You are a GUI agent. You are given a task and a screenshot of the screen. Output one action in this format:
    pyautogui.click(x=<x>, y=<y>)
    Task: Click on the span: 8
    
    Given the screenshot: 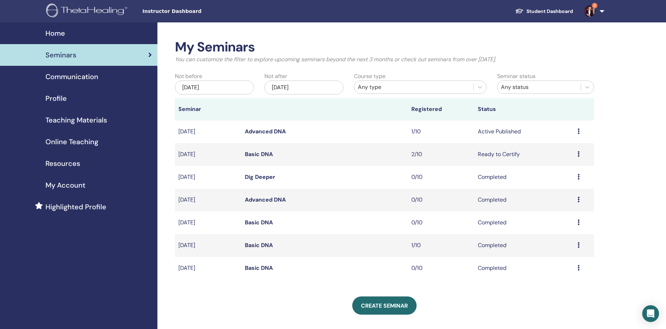 What is the action you would take?
    pyautogui.click(x=595, y=6)
    